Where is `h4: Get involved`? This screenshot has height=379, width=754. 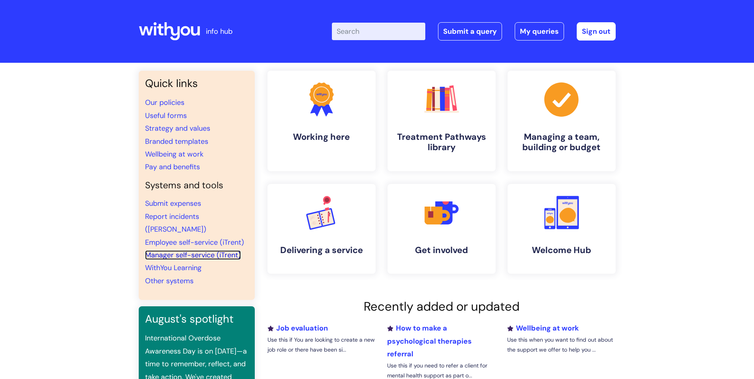
h4: Get involved is located at coordinates (442, 250).